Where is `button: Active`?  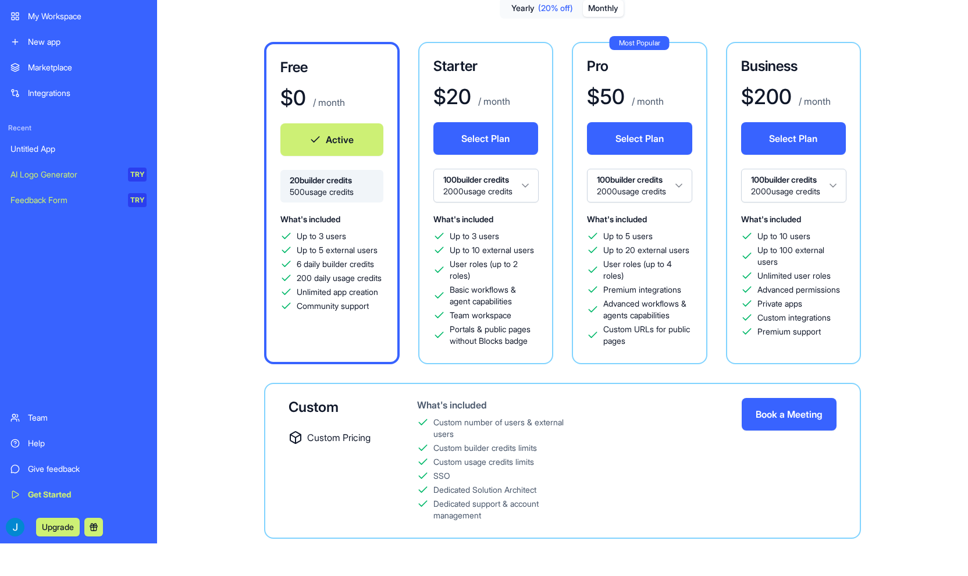
button: Active is located at coordinates (331, 140).